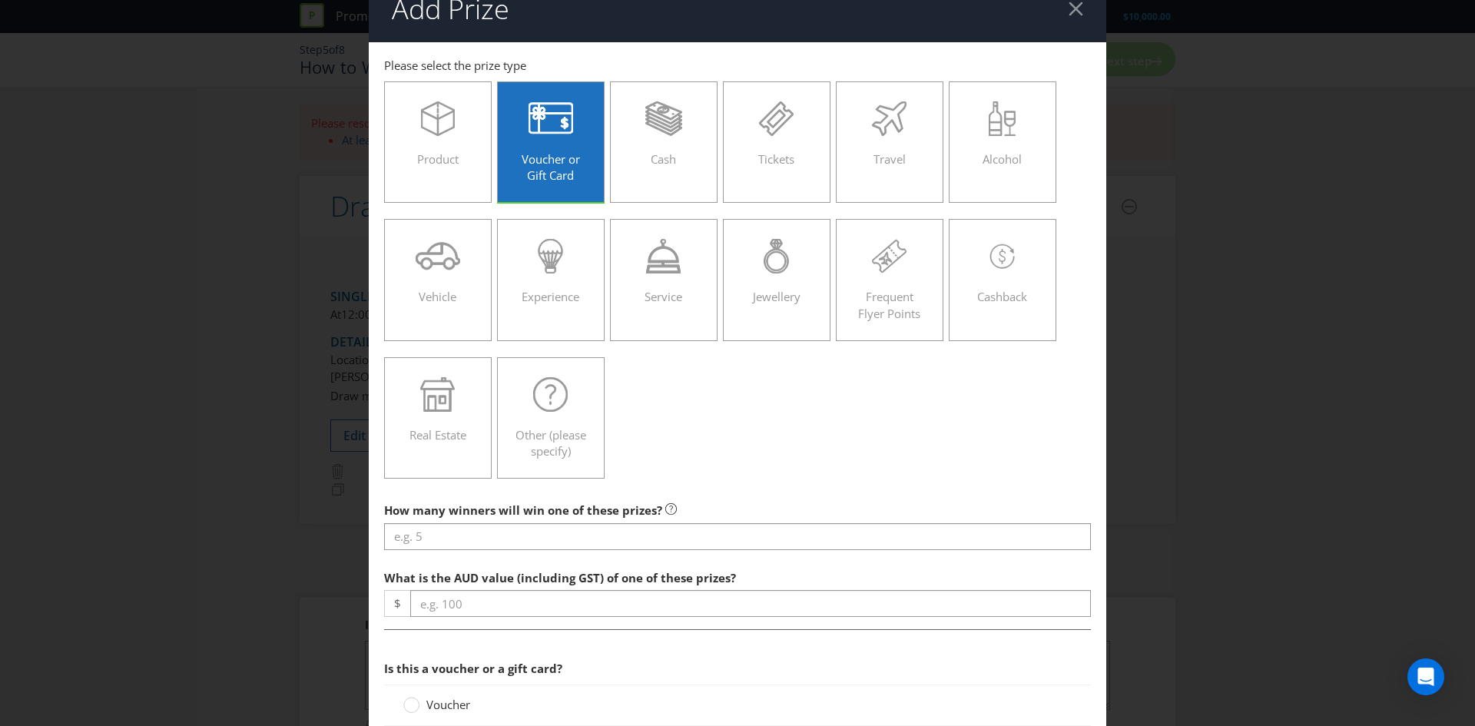 The width and height of the screenshot is (1475, 726). I want to click on span: Is this a voucher or a gift card?, so click(473, 668).